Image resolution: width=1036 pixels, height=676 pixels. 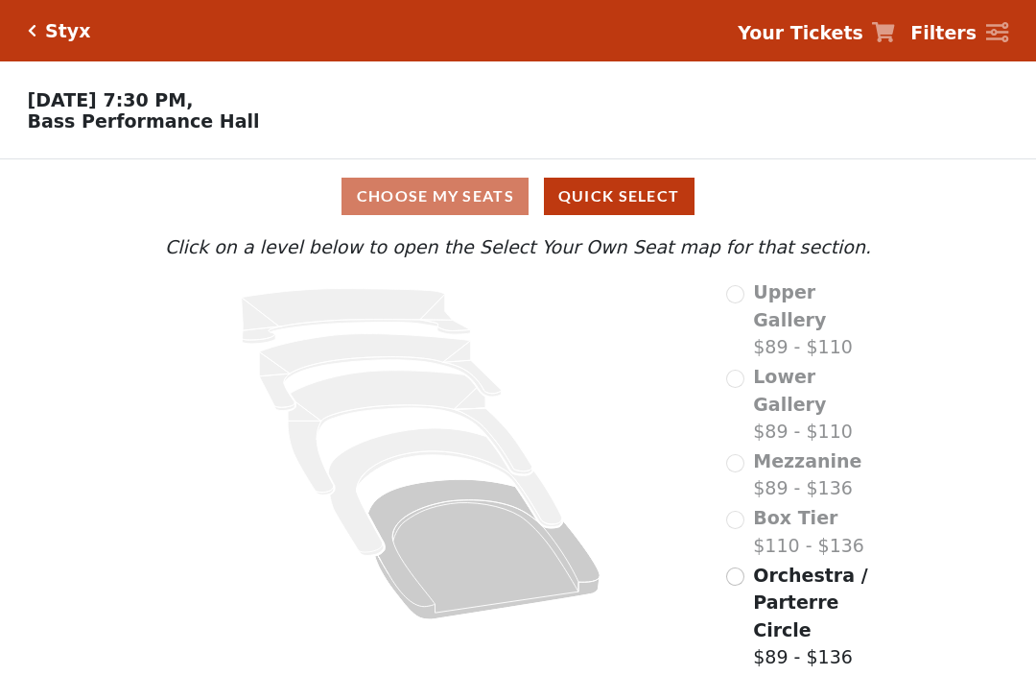 I want to click on path: Orchestra / Parterre Circle - Seats Available: 324, so click(x=485, y=549).